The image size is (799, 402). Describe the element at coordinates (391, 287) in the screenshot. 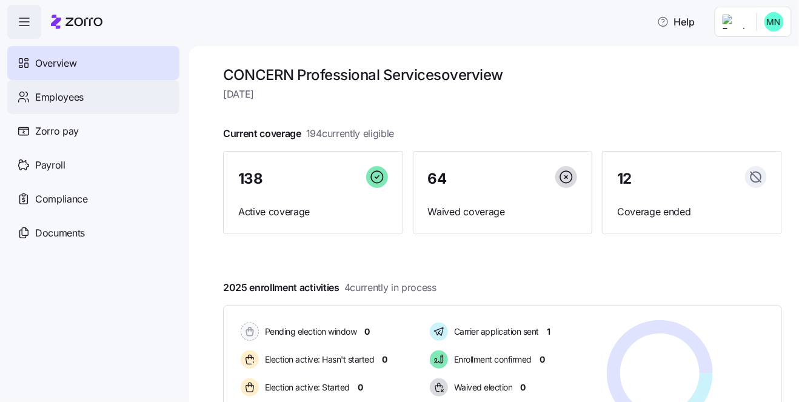

I see `span: 4 currently in process` at that location.